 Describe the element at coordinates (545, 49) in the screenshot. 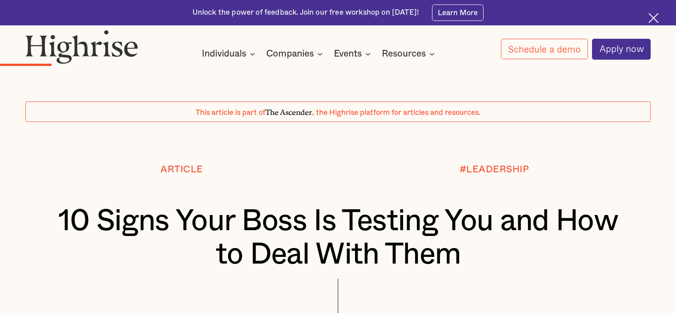

I see `a: Schedule a demo` at that location.